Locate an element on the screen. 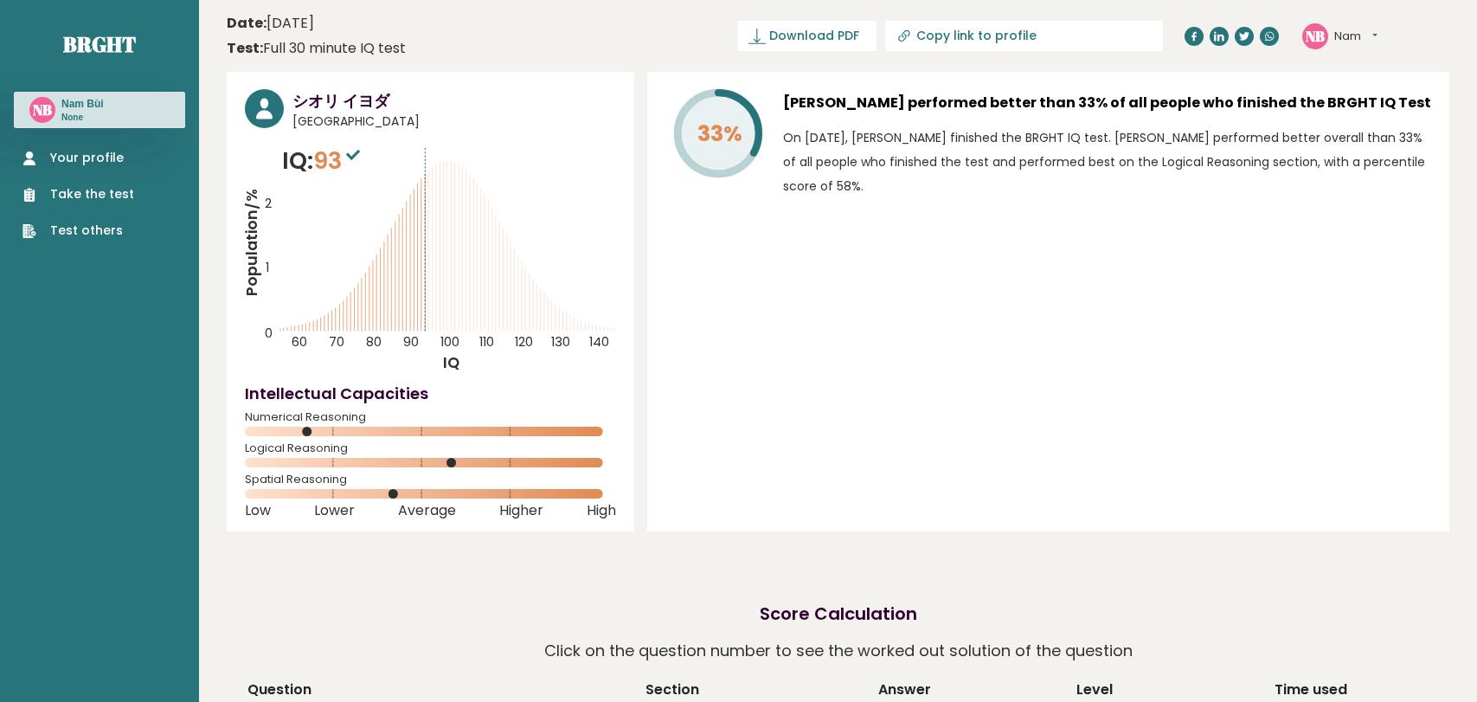 The width and height of the screenshot is (1477, 702). p: Click on the question number to see the worked out solution of the question is located at coordinates (838, 651).